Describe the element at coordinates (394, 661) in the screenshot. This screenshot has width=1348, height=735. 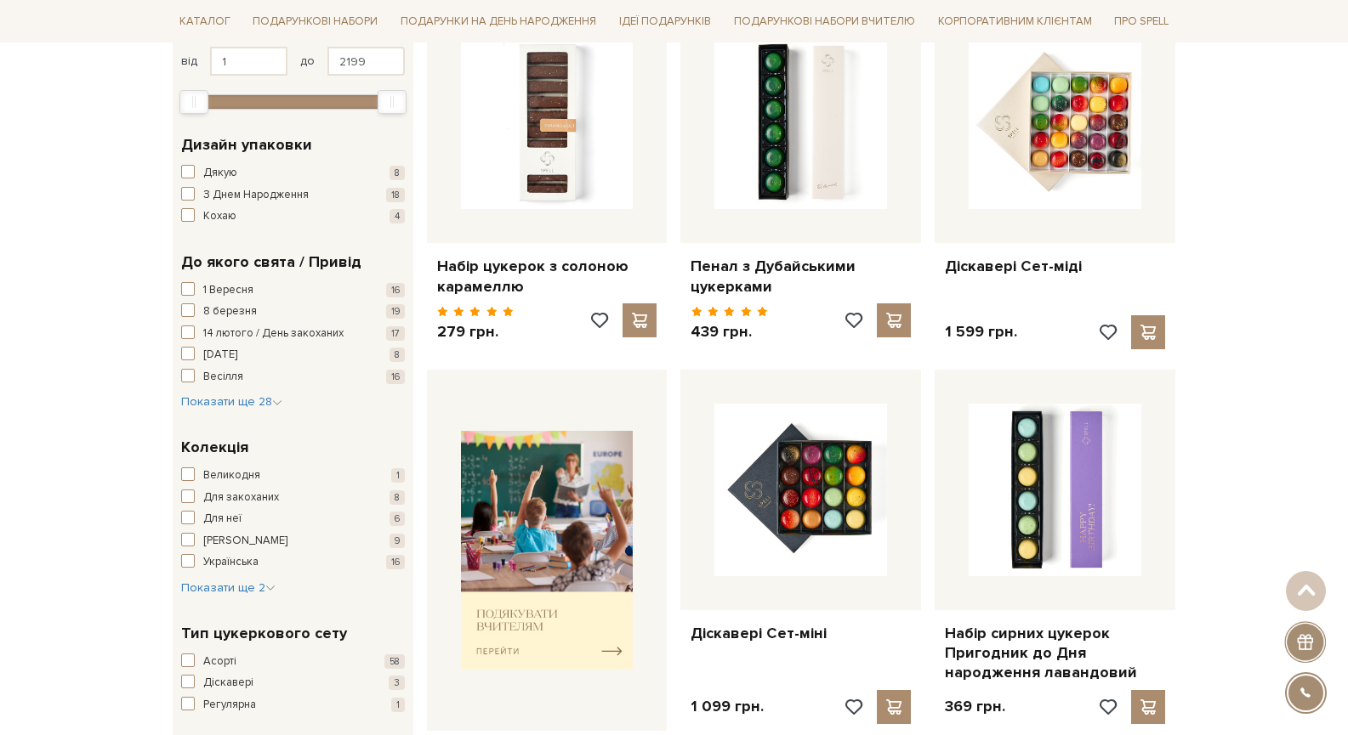
I see `span: 58` at that location.